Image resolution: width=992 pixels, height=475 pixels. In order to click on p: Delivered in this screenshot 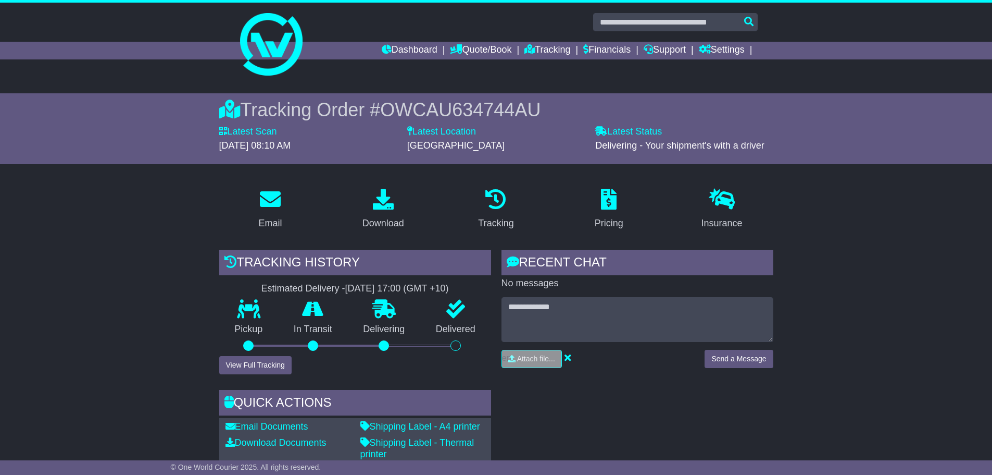, I will do `click(456, 329)`.